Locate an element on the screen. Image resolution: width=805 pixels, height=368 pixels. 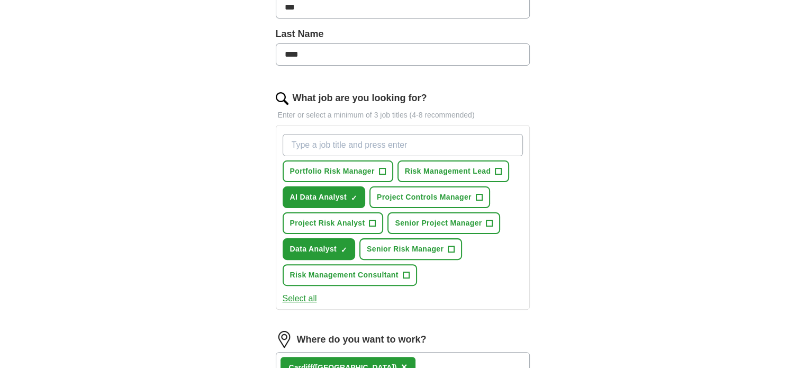
span: Risk Management Lead is located at coordinates (448, 171).